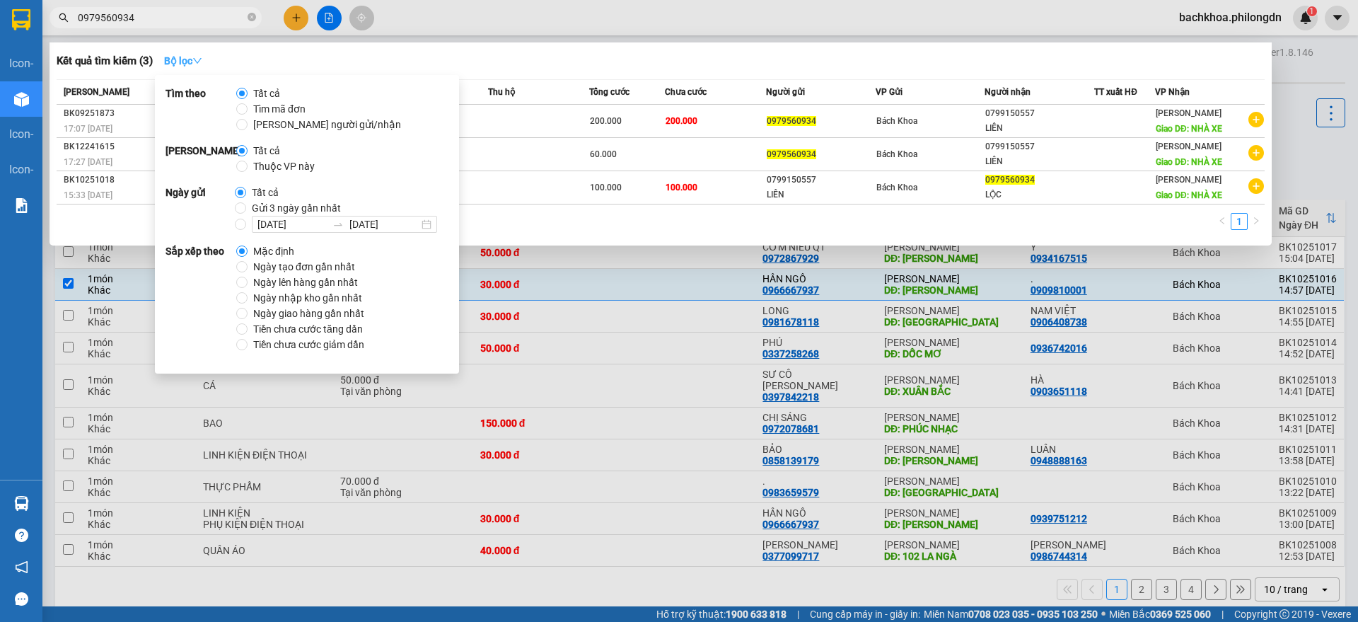  I want to click on span: notification, so click(21, 566).